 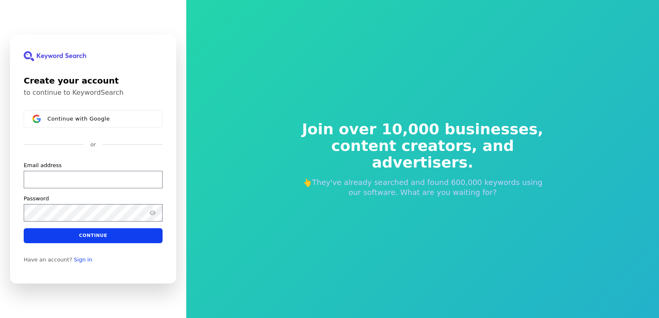 I want to click on span: Have an account?, so click(x=48, y=259).